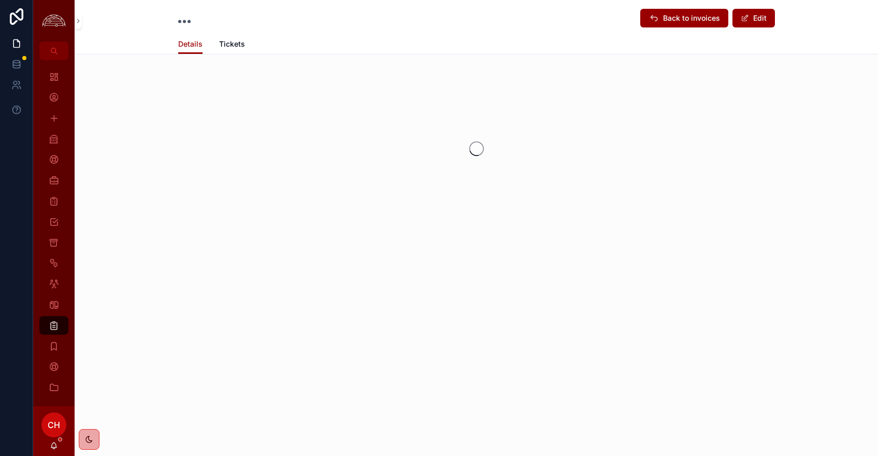 This screenshot has height=456, width=878. Describe the element at coordinates (190, 45) in the screenshot. I see `a: Details` at that location.